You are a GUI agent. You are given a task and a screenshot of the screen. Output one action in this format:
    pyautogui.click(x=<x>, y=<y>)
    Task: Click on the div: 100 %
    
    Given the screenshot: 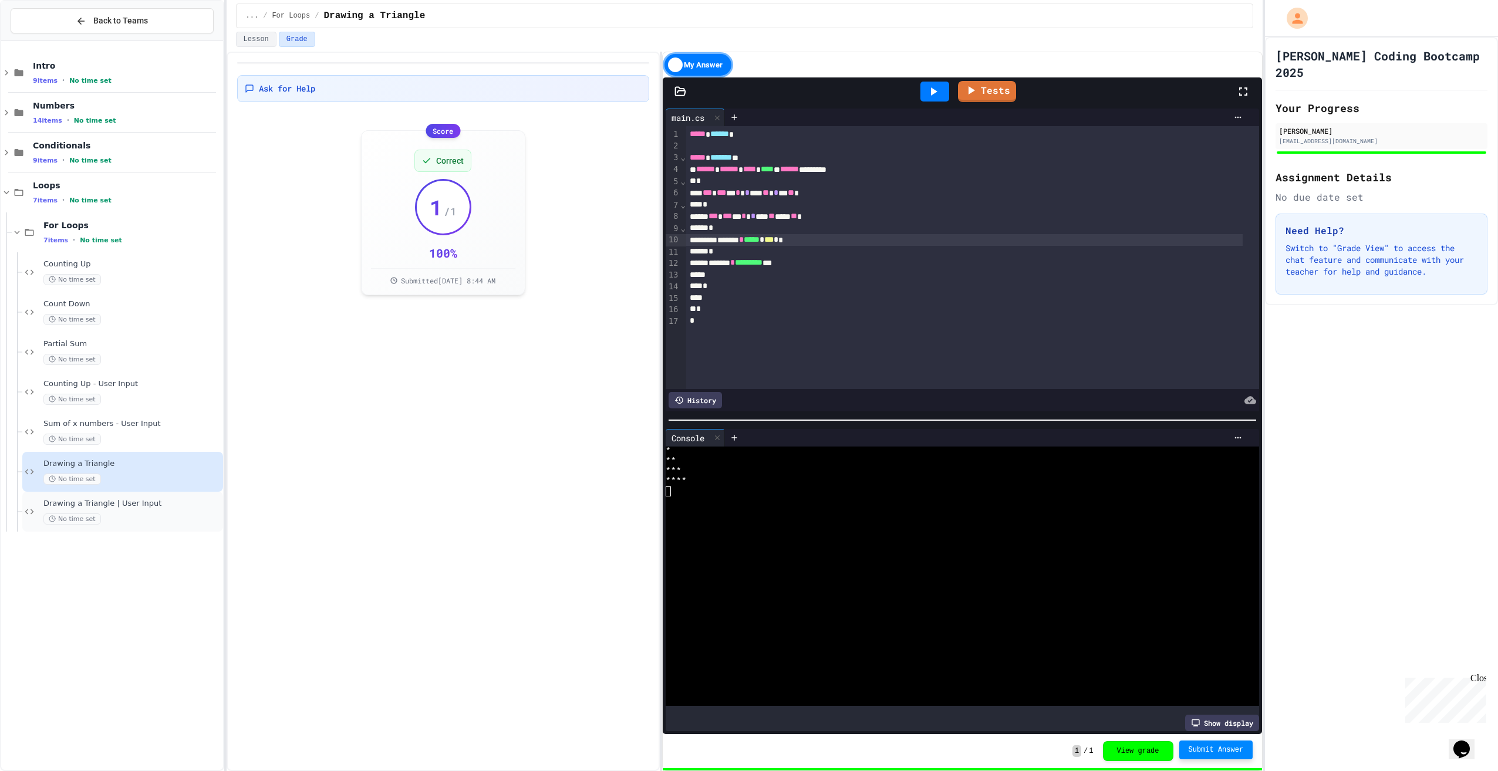 What is the action you would take?
    pyautogui.click(x=443, y=253)
    